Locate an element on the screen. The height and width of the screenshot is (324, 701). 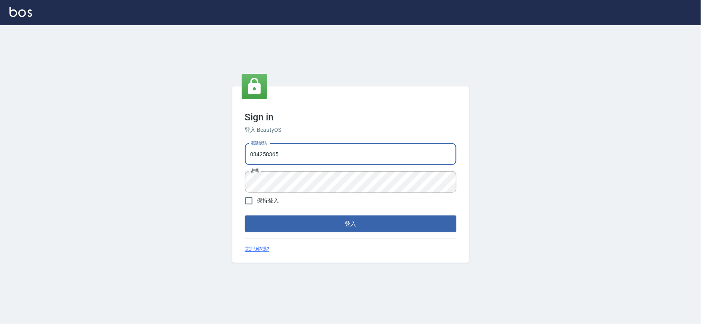
span: 保持登入 is located at coordinates (268, 200).